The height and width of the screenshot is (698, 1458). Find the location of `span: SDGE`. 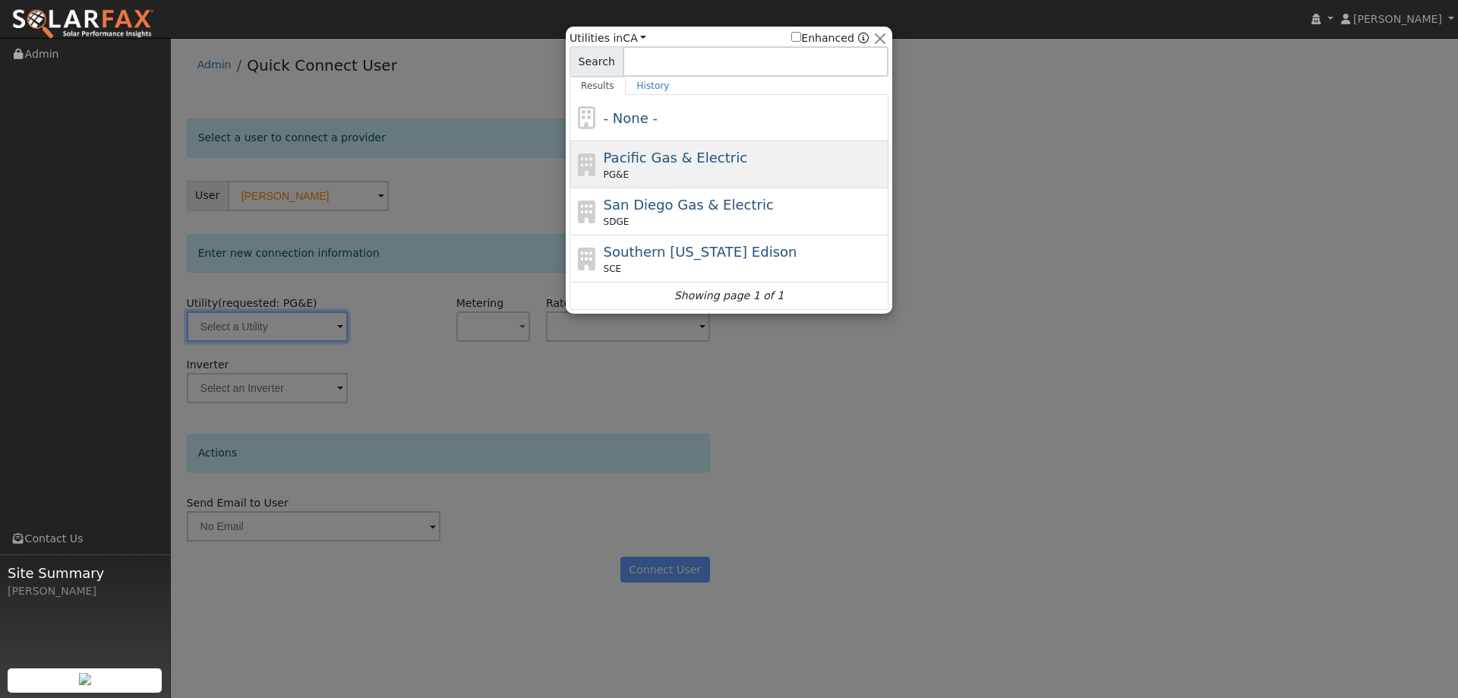

span: SDGE is located at coordinates (617, 222).